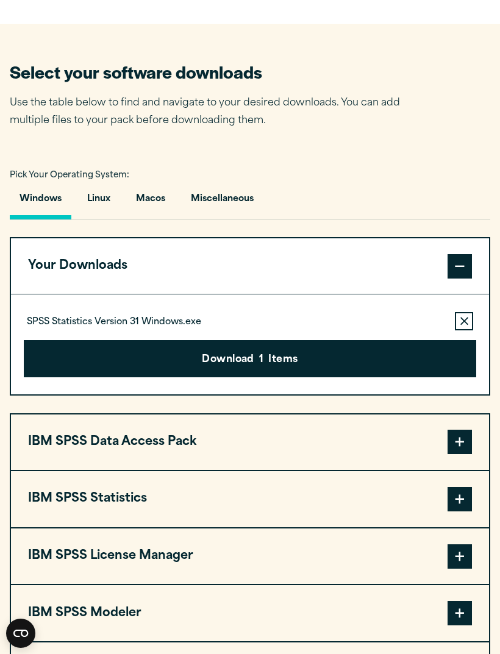 The width and height of the screenshot is (500, 654). Describe the element at coordinates (250, 500) in the screenshot. I see `button: IBM SPSS Statistics` at that location.